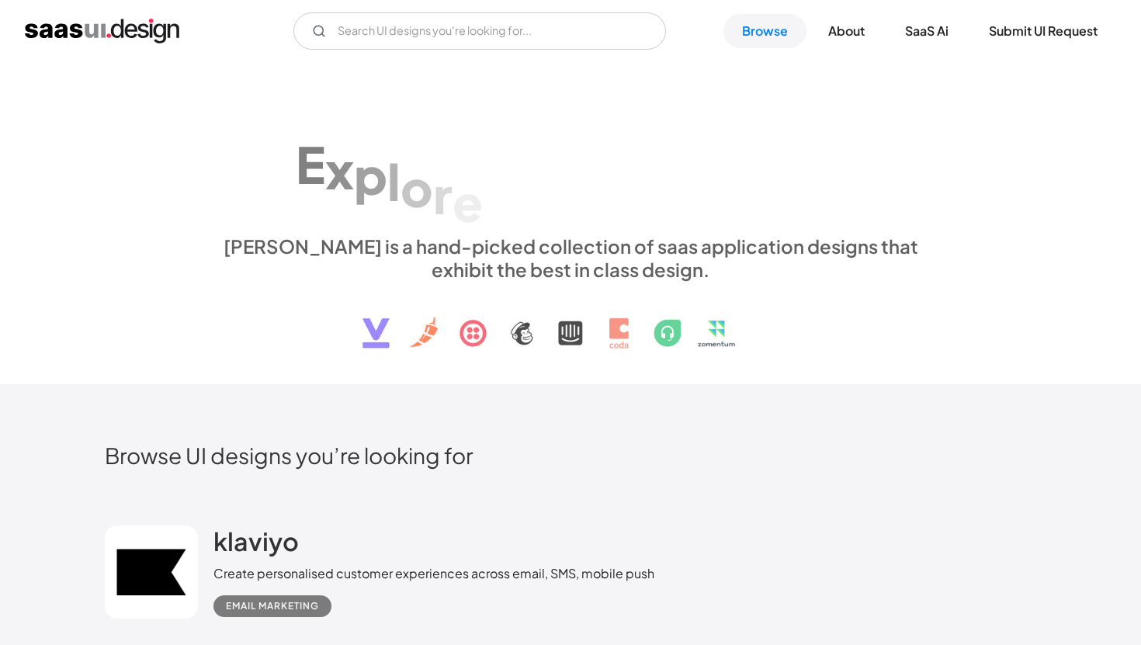  Describe the element at coordinates (311, 163) in the screenshot. I see `div: E` at that location.